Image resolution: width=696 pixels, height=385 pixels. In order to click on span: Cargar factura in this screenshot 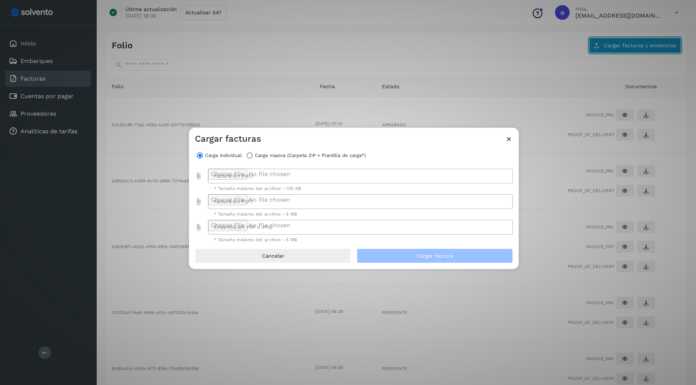, I will do `click(435, 256)`.